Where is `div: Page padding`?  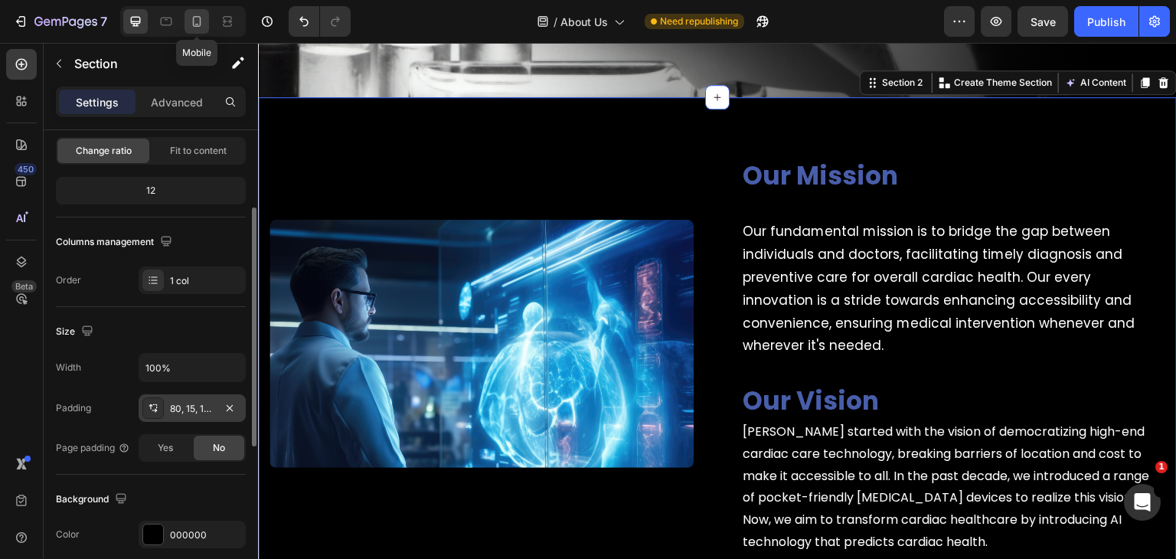
div: Page padding is located at coordinates (93, 448).